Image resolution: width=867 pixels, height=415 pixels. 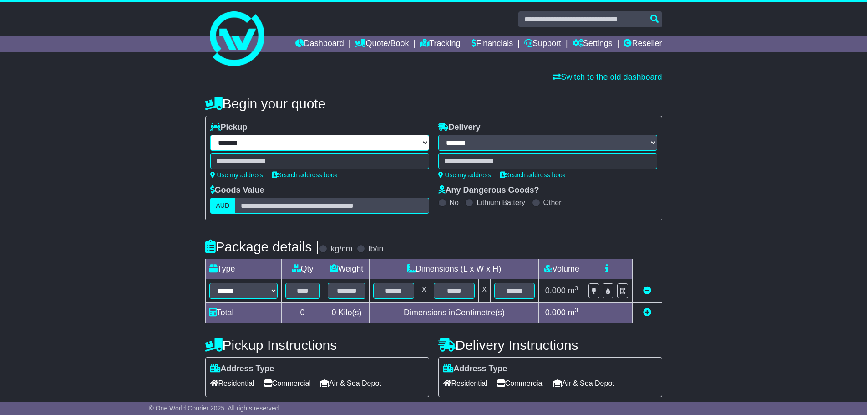 What do you see at coordinates (553, 202) in the screenshot?
I see `label: Other` at bounding box center [553, 202].